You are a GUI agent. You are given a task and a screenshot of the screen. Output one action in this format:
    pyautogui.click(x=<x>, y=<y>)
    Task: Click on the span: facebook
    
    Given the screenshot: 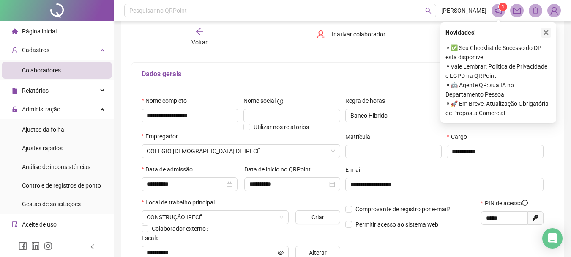 What is the action you would take?
    pyautogui.click(x=23, y=246)
    